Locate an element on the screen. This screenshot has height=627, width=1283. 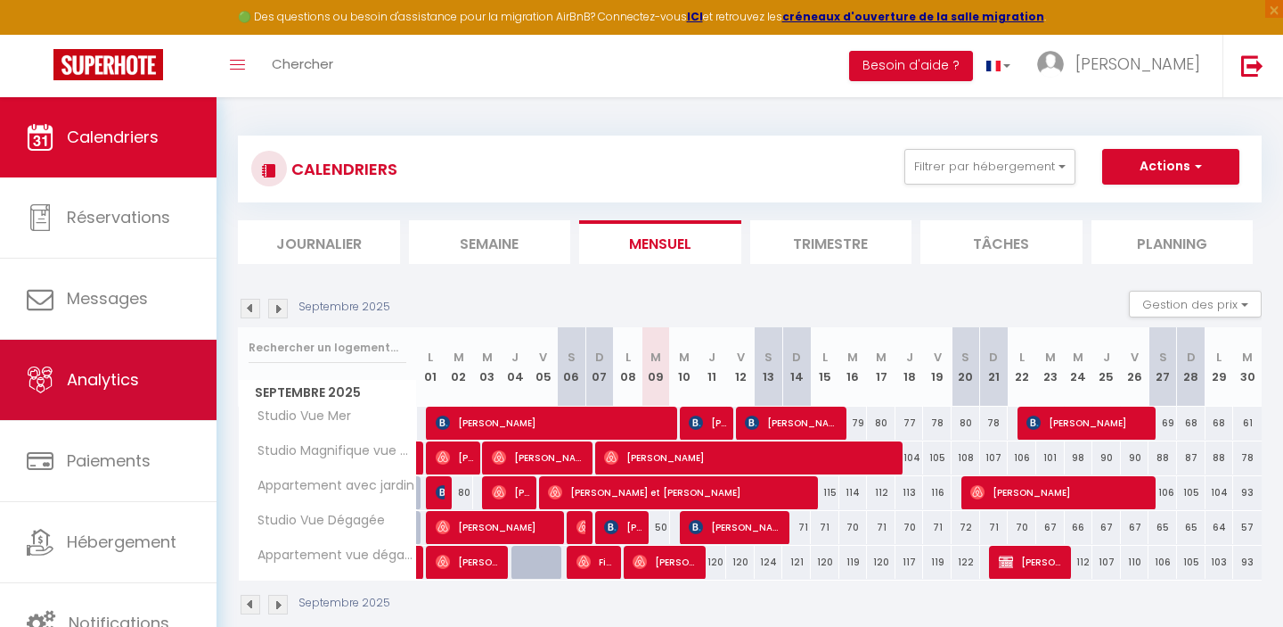
div: 68 is located at coordinates (1192, 422).